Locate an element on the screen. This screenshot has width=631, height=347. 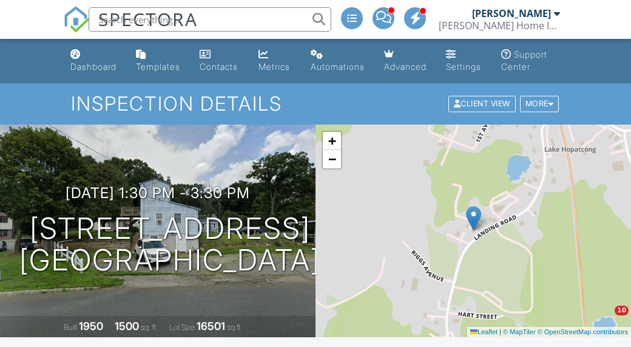
a: Leaflet is located at coordinates (484, 332).